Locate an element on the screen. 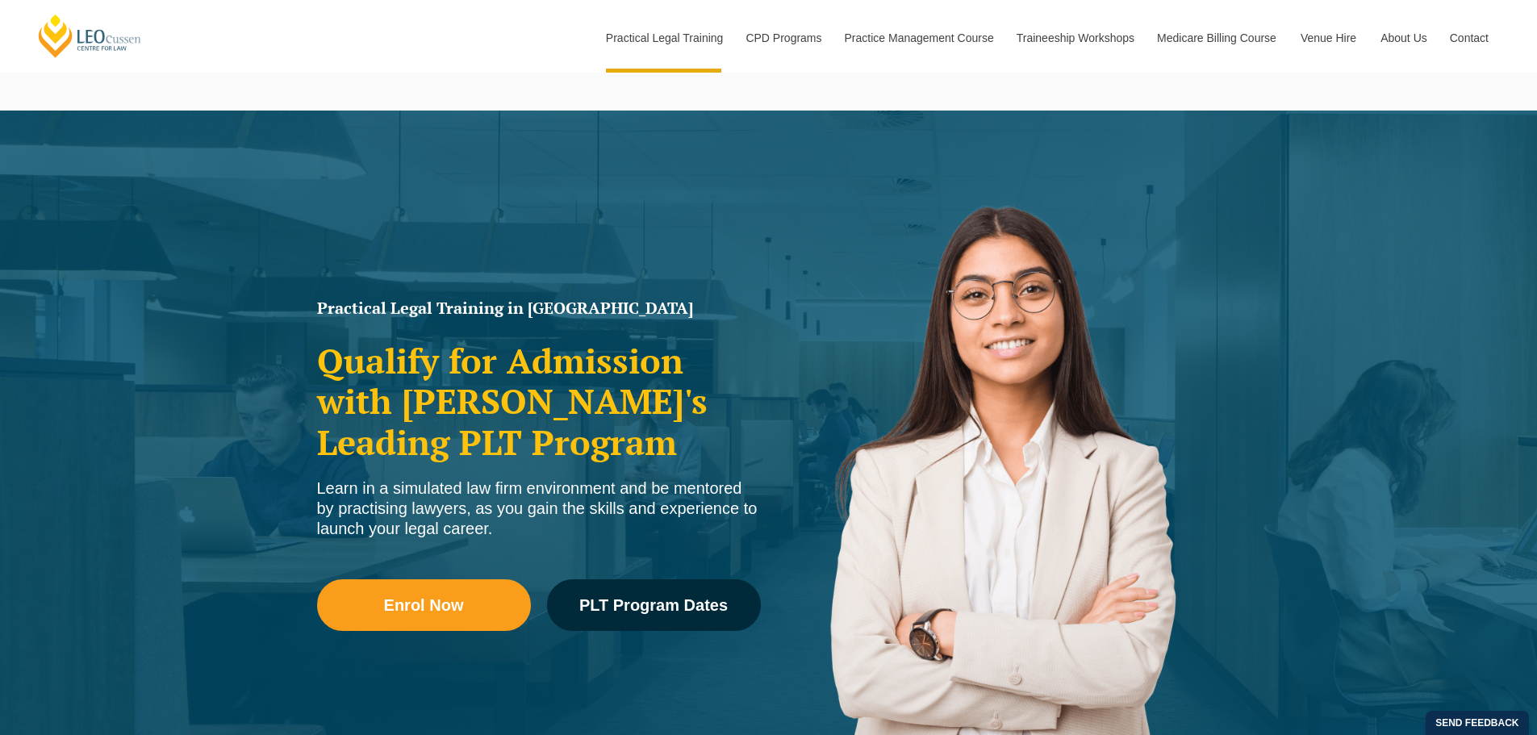  a: Venue Hire is located at coordinates (1328, 38).